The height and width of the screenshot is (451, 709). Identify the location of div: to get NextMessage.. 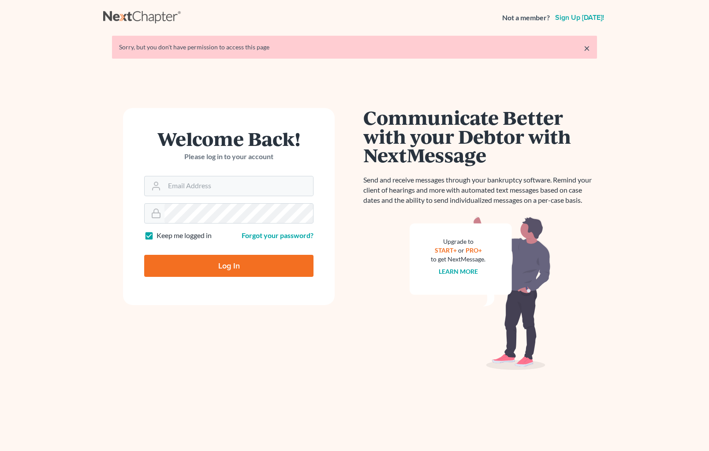
(458, 259).